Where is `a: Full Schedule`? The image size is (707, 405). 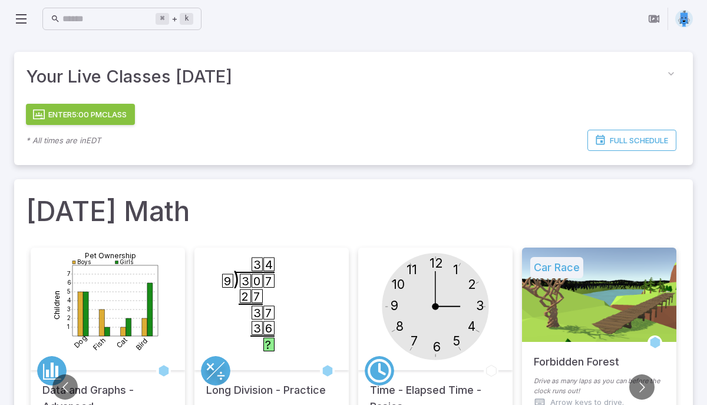 a: Full Schedule is located at coordinates (632, 140).